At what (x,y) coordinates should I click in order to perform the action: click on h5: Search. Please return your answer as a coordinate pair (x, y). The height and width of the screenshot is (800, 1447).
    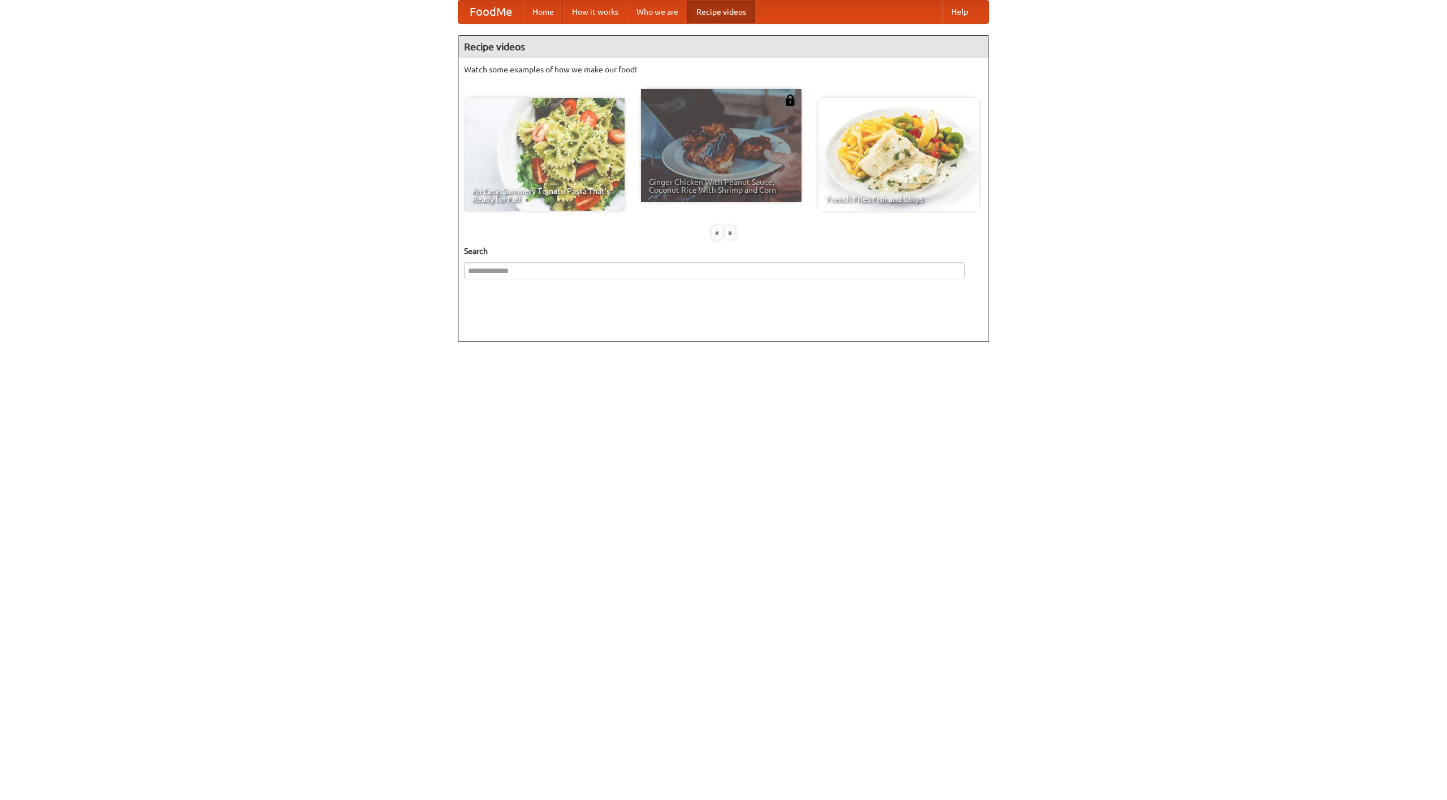
    Looking at the image, I should click on (724, 251).